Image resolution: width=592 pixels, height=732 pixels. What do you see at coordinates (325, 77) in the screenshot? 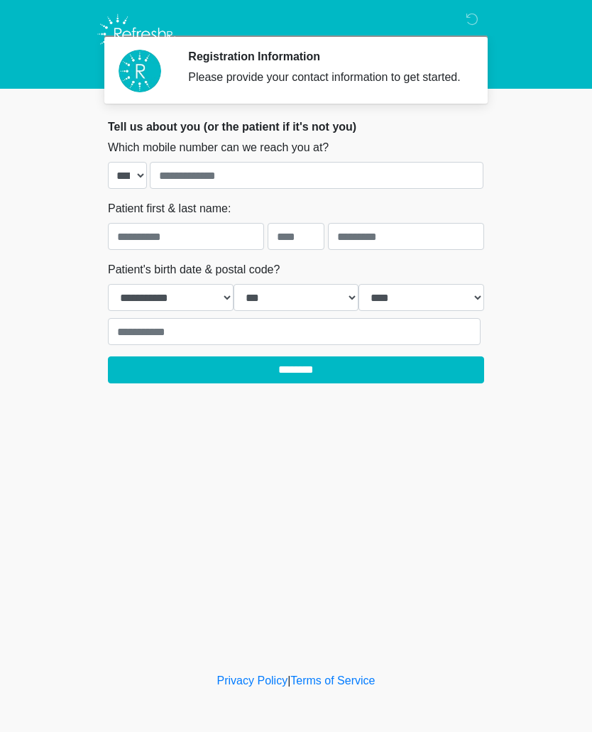
I see `div: Please provide your contact information to get started.` at bounding box center [325, 77].